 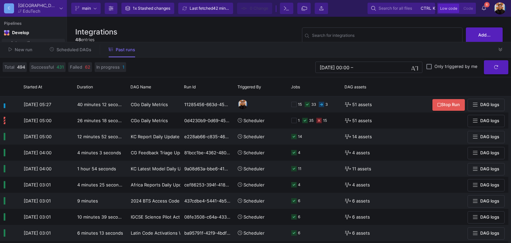 I want to click on button: New run, so click(x=20, y=50).